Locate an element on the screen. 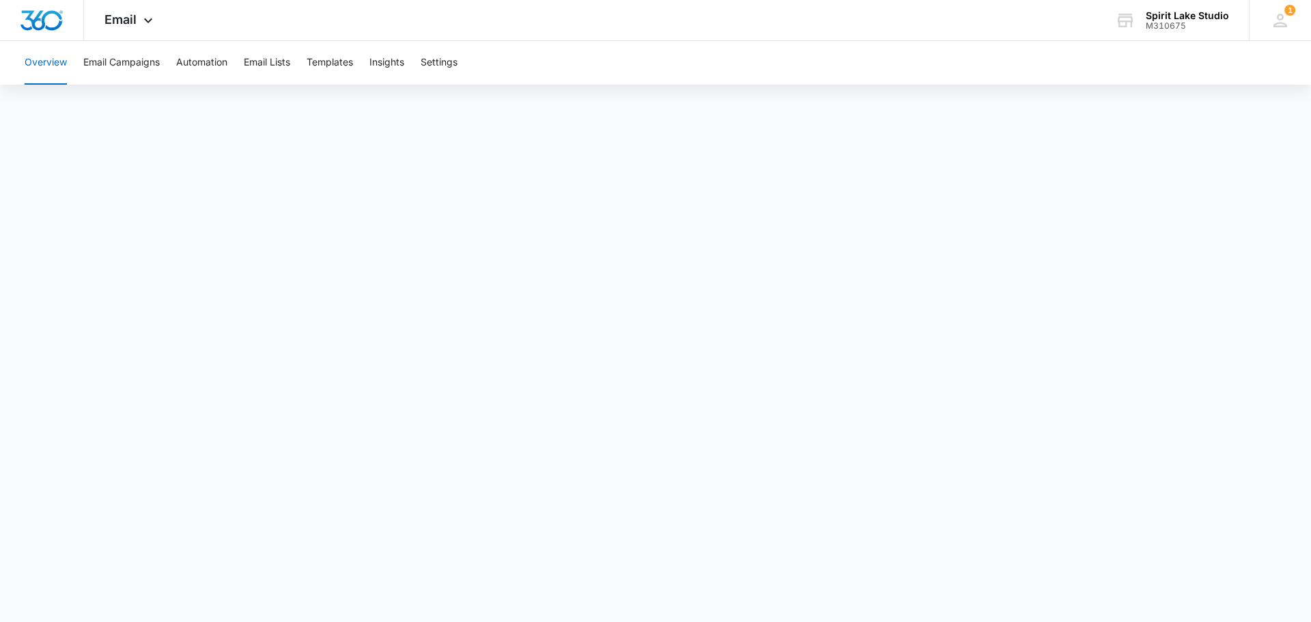  button: Settings is located at coordinates (439, 63).